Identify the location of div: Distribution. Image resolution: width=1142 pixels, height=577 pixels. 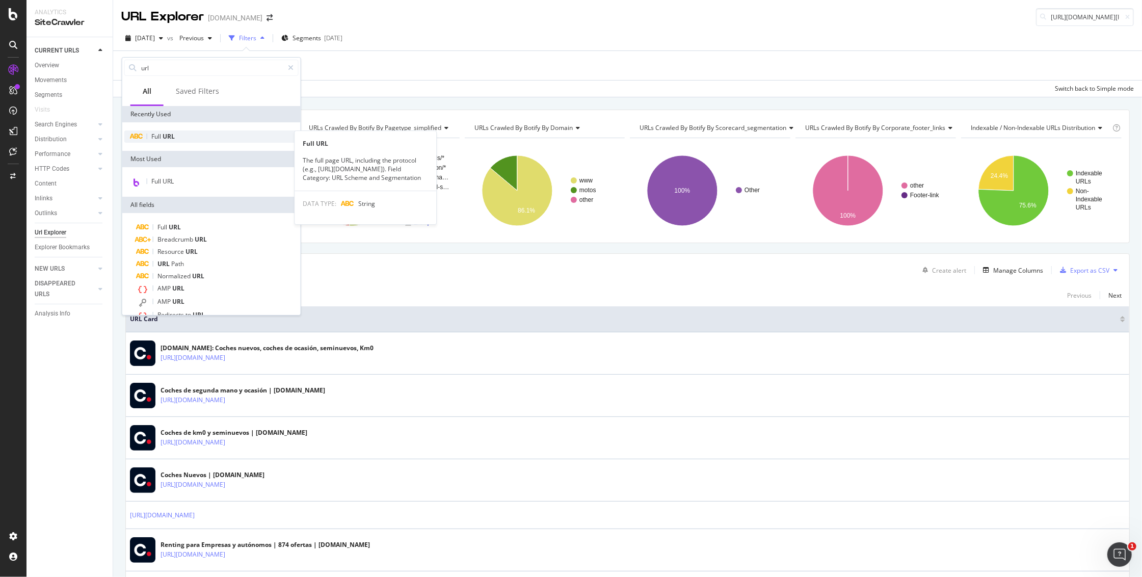
(50, 139).